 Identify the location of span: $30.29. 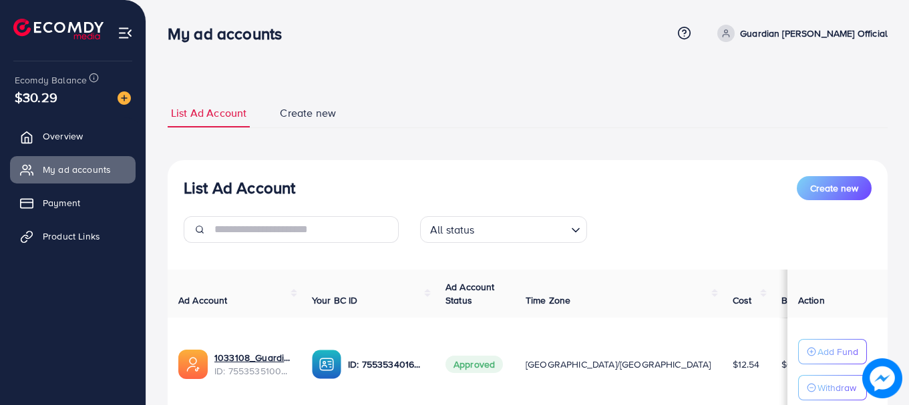
(36, 97).